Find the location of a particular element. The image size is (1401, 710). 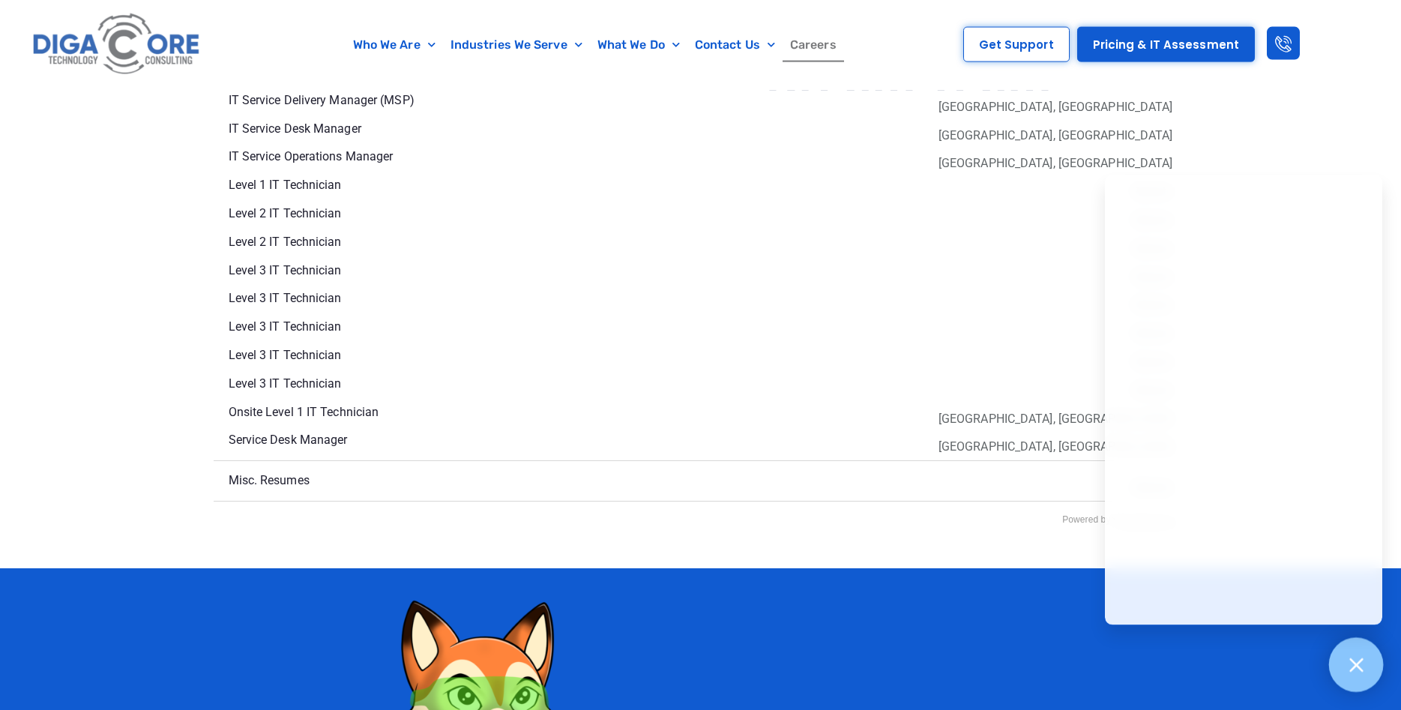

div: Powered by is located at coordinates (697, 519).